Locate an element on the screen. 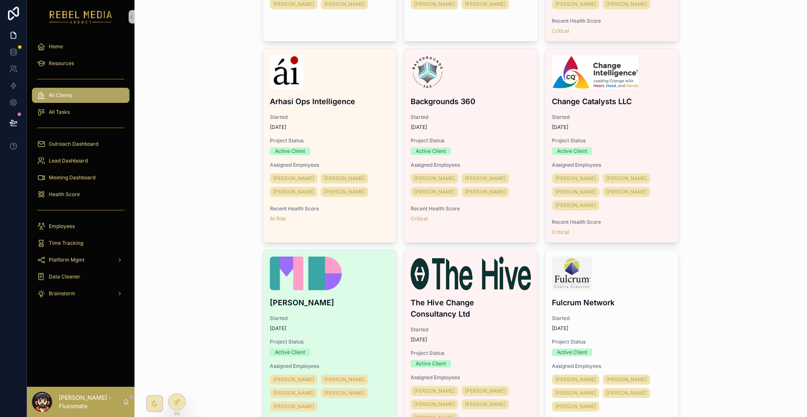  a: Data Cleaner is located at coordinates (81, 277).